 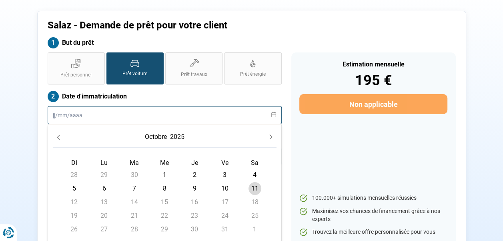 I want to click on span: 22, so click(x=165, y=216).